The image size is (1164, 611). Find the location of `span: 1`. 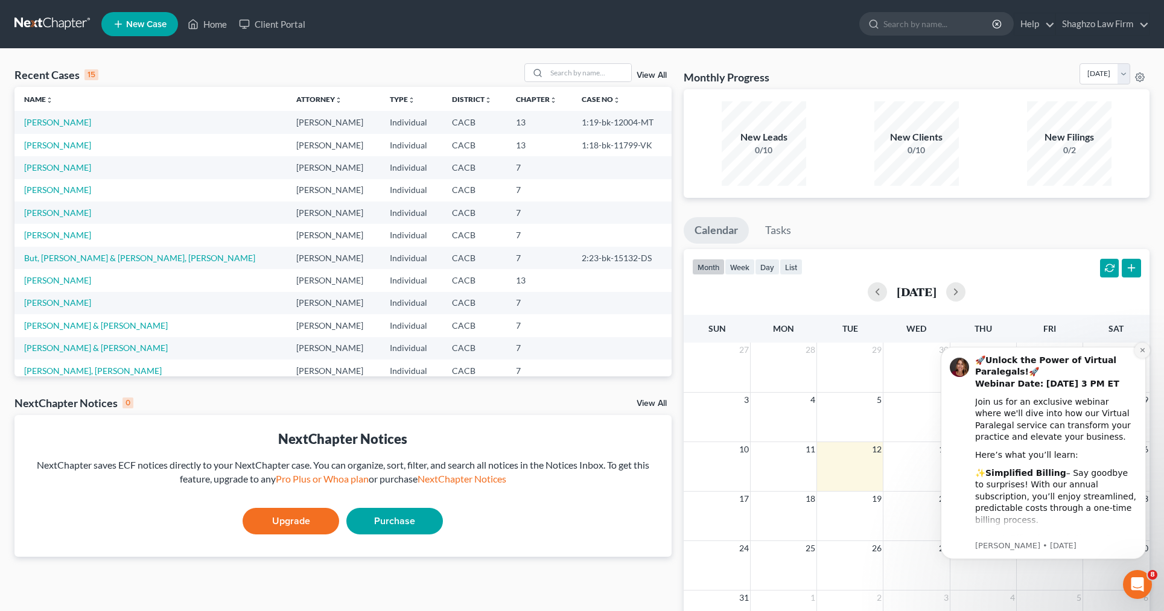

span: 1 is located at coordinates (813, 598).